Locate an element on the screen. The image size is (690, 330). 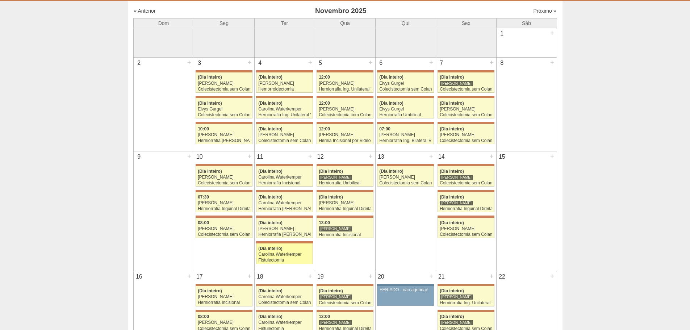
div: 15 is located at coordinates (502, 157).